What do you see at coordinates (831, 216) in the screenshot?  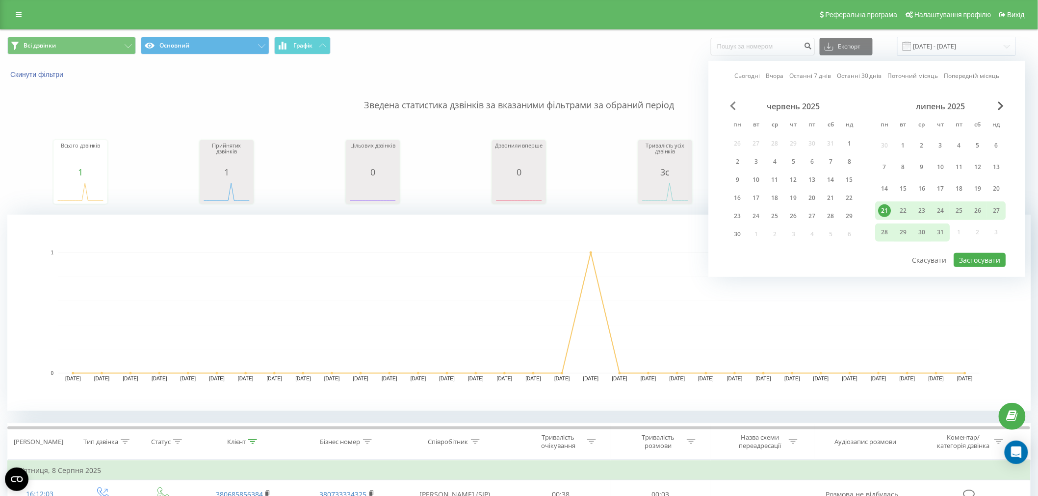 I see `div: сб 28 черв 2025 р.` at bounding box center [831, 216].